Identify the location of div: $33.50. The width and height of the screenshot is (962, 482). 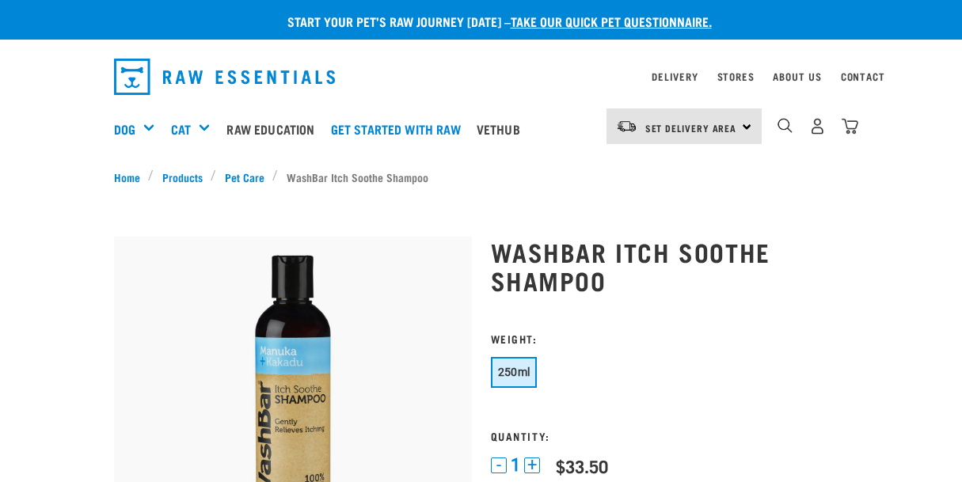
(582, 466).